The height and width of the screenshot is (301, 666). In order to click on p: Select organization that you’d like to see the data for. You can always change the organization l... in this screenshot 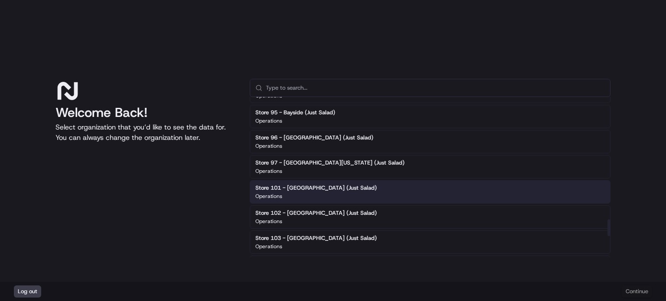, I will do `click(146, 133)`.